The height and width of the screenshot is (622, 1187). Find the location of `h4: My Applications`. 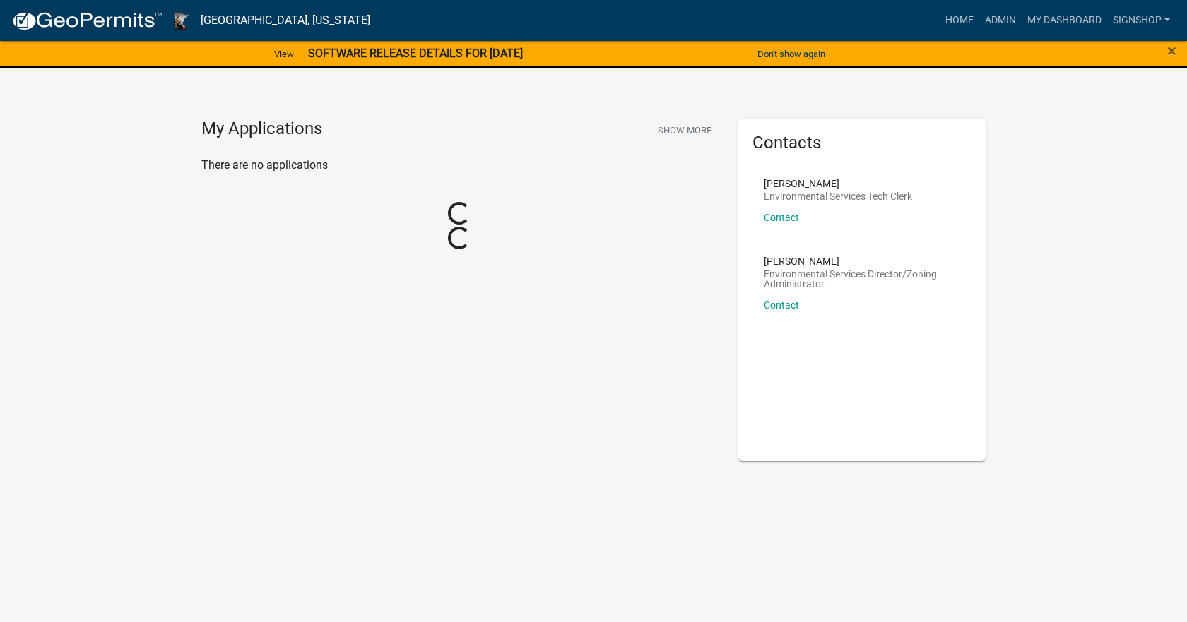

h4: My Applications is located at coordinates (261, 129).